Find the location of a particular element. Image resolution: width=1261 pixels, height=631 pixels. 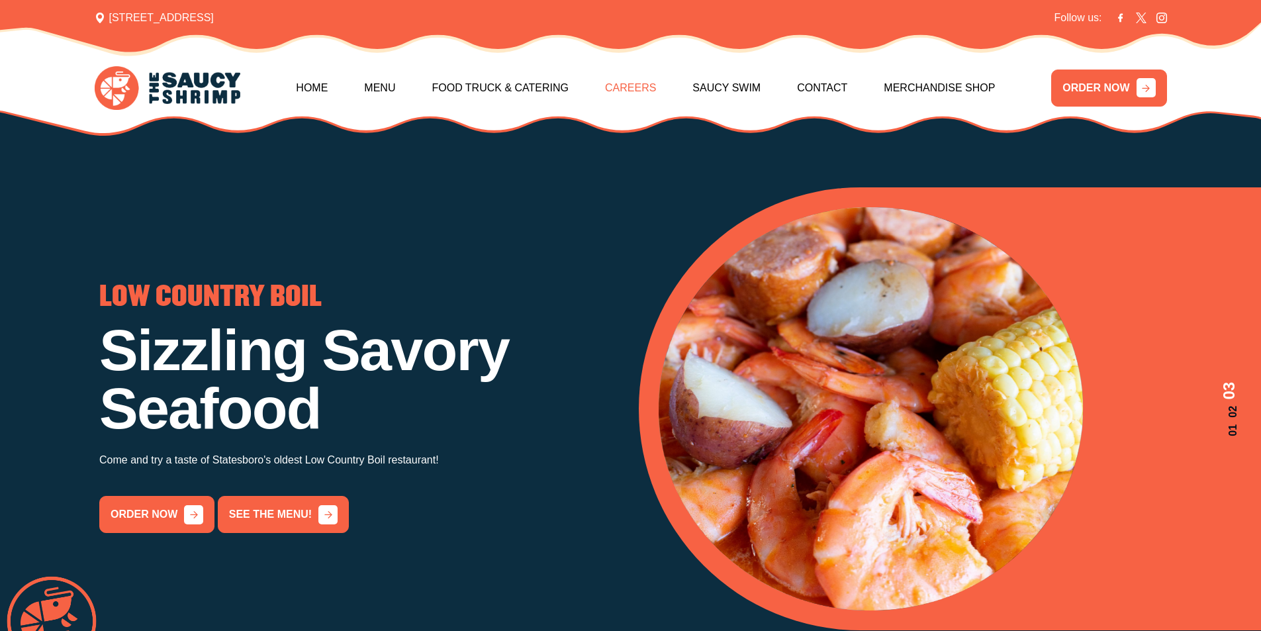

span: LOW COUNTRY BOIL is located at coordinates (211, 297).